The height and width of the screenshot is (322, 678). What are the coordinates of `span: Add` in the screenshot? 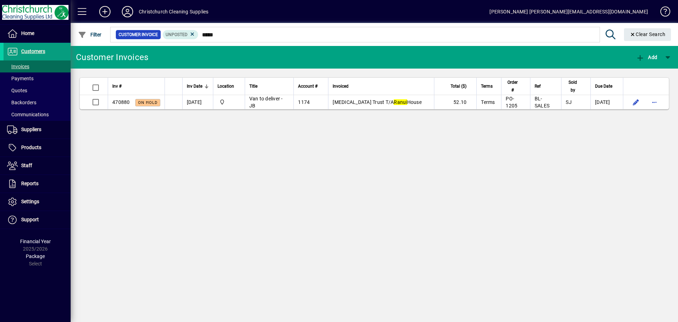 It's located at (647, 57).